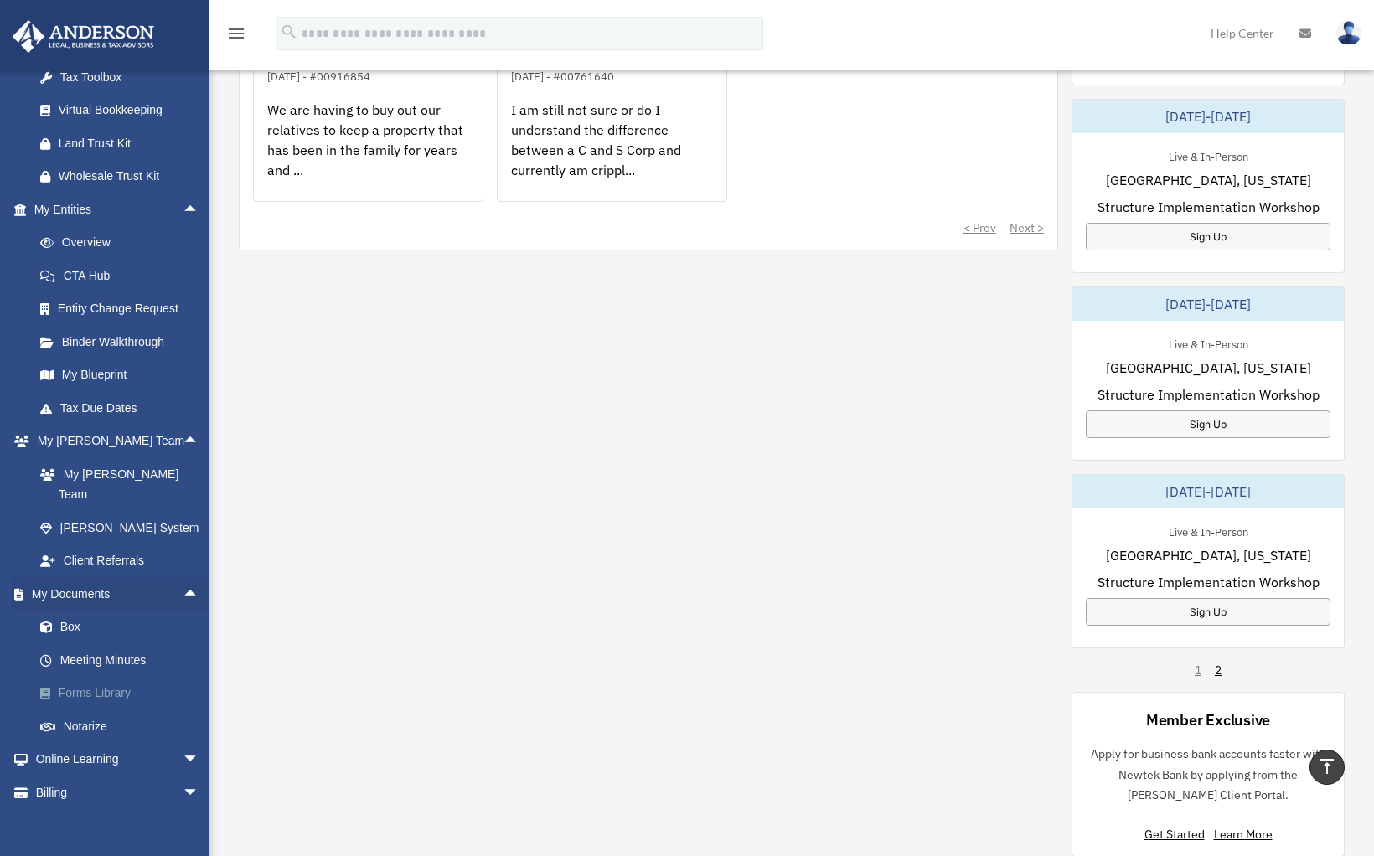  Describe the element at coordinates (1327, 767) in the screenshot. I see `i: vertical_align_top` at that location.